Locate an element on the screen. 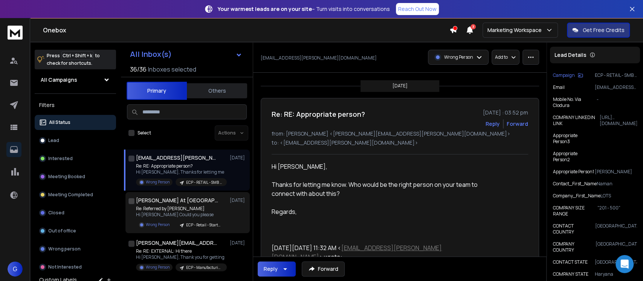  div: Forward is located at coordinates (517, 124).